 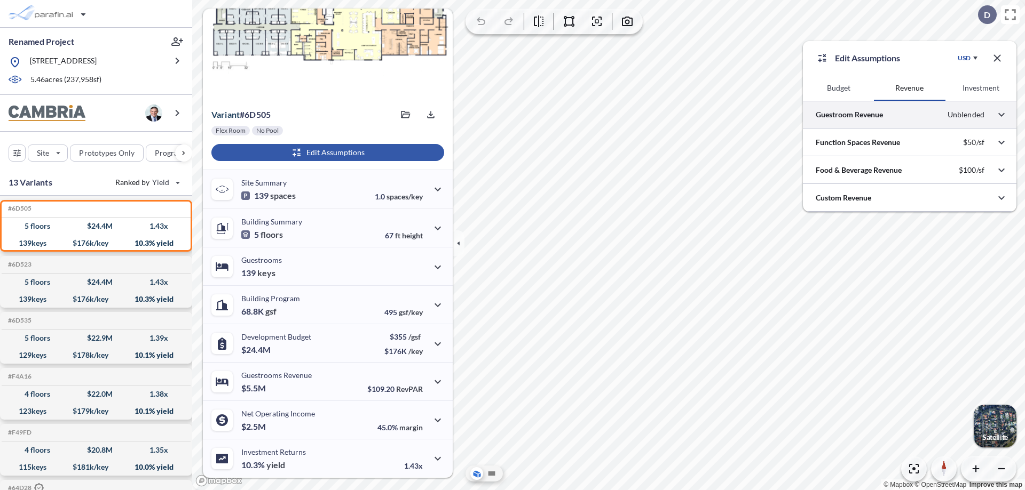 I want to click on p: Development Budget, so click(x=276, y=337).